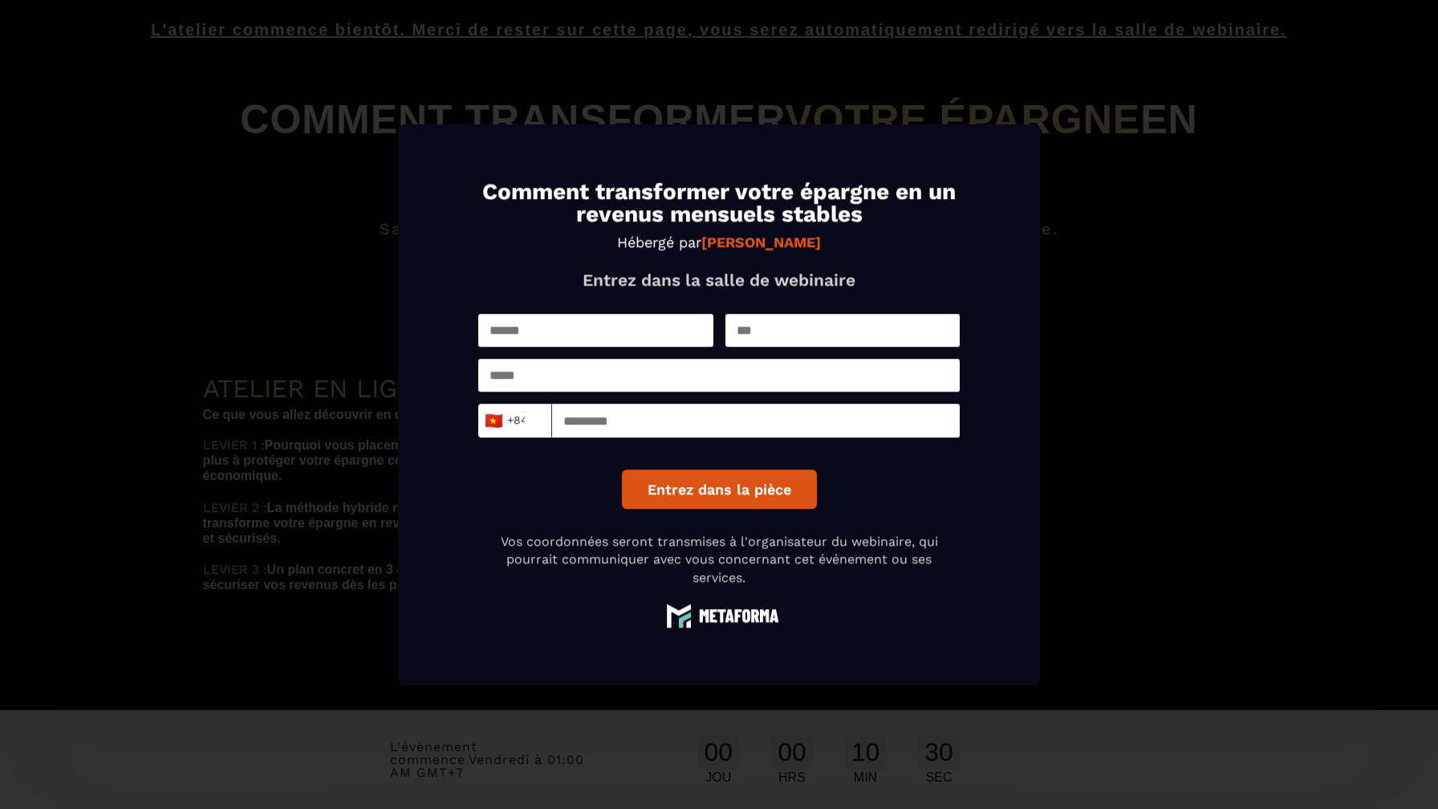 This screenshot has height=809, width=1438. Describe the element at coordinates (719, 241) in the screenshot. I see `p: Hébergé par` at that location.